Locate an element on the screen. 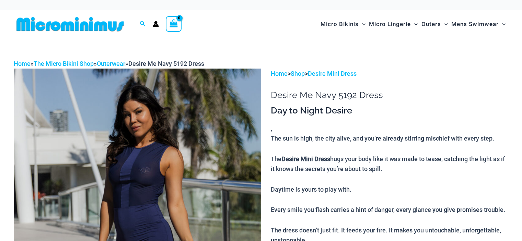 The width and height of the screenshot is (522, 241). h1: Desire Me Navy 5192 Dress is located at coordinates (390, 95).